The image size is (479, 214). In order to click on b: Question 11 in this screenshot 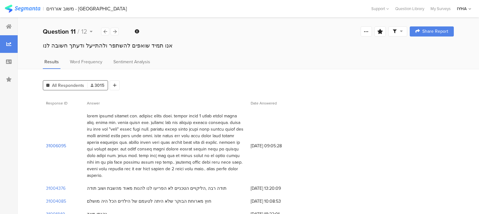, I will do `click(59, 31)`.